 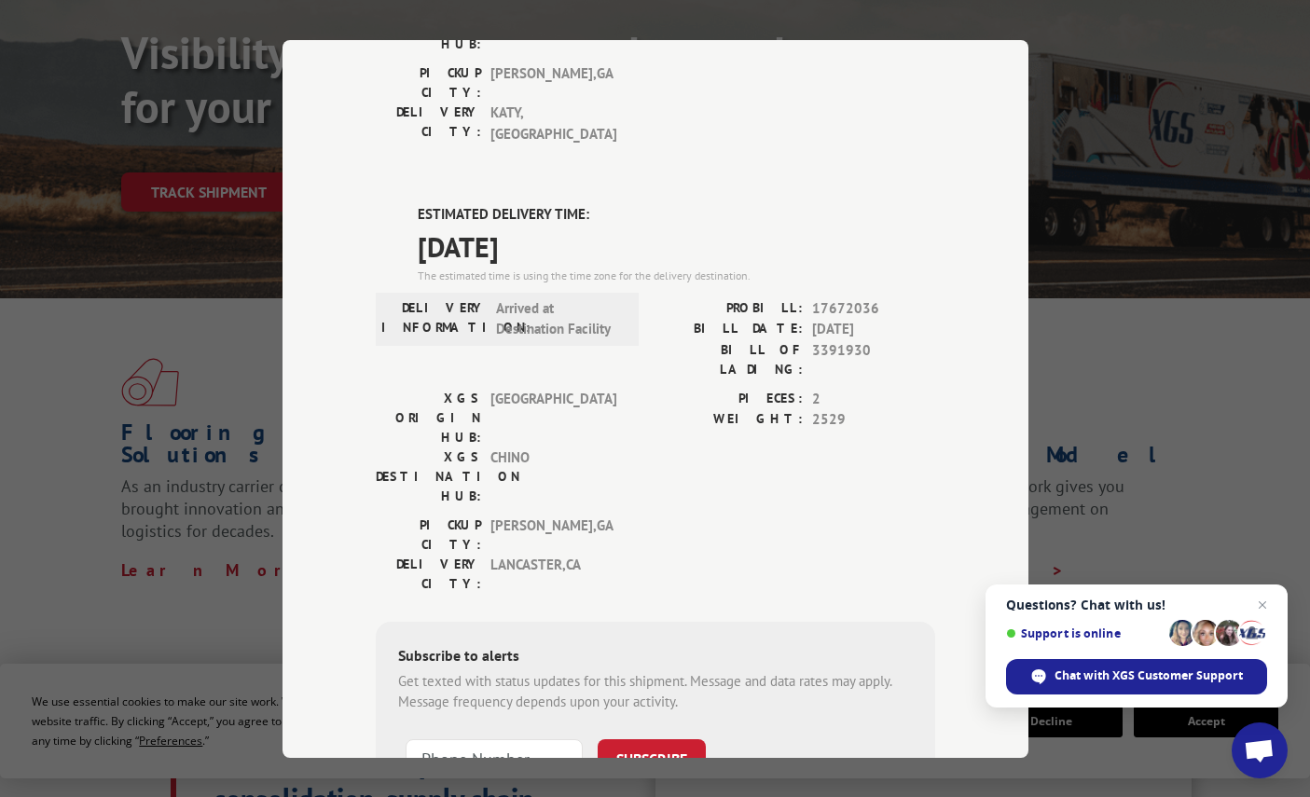 What do you see at coordinates (729, 329) in the screenshot?
I see `label: BILL DATE:` at bounding box center [729, 329].